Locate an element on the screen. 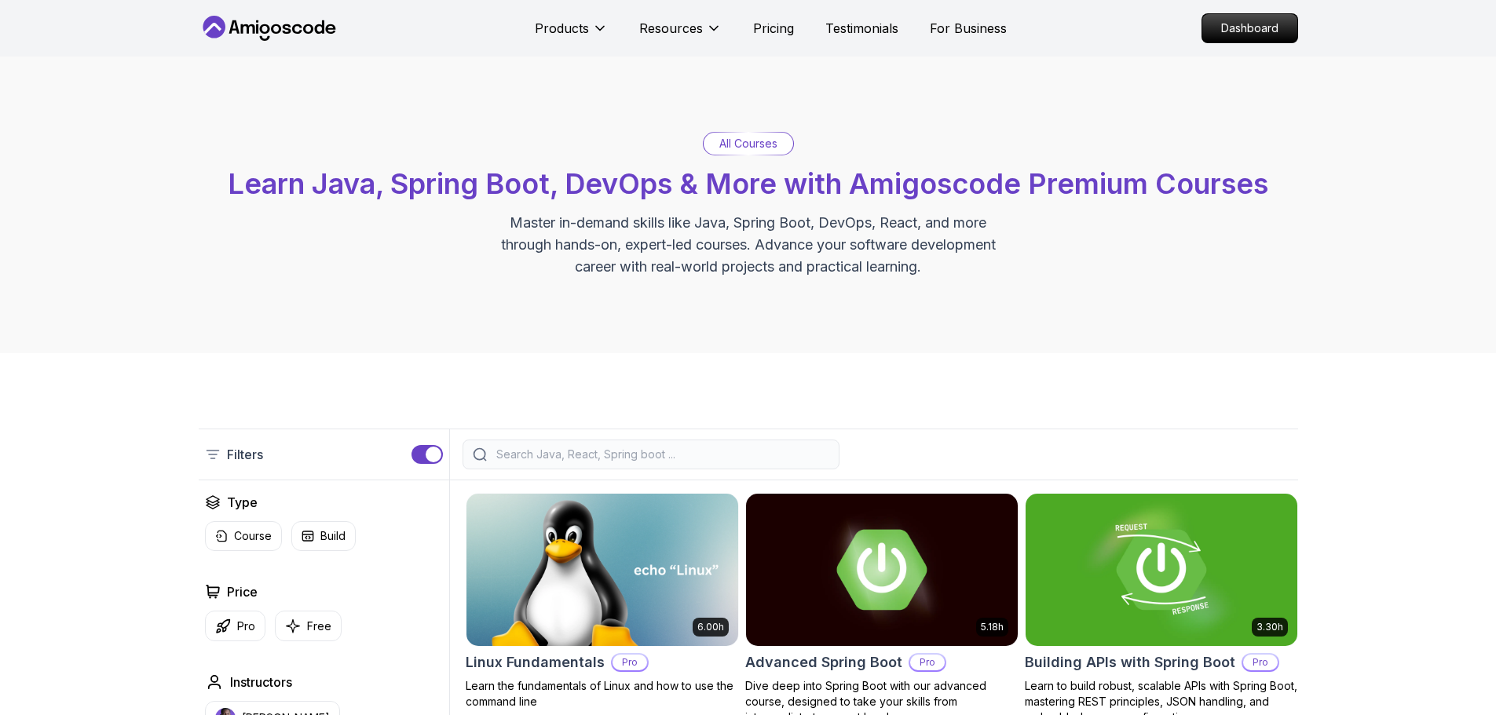  input: Search Java, React, Spring boot ... is located at coordinates (661, 455).